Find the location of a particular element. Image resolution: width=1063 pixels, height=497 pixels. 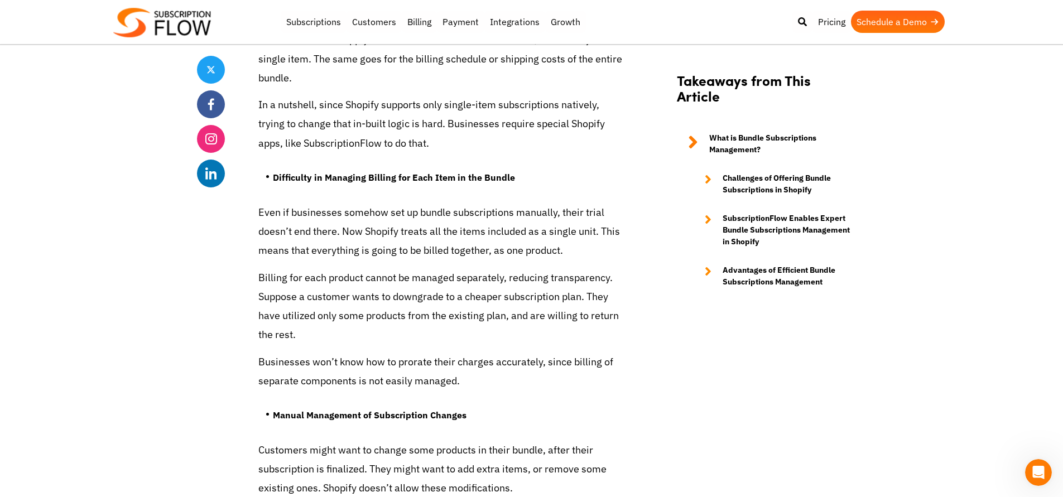

p: Businesses won’t know how to prorate their charges accurately, since billing of separate componen... is located at coordinates (442, 372).